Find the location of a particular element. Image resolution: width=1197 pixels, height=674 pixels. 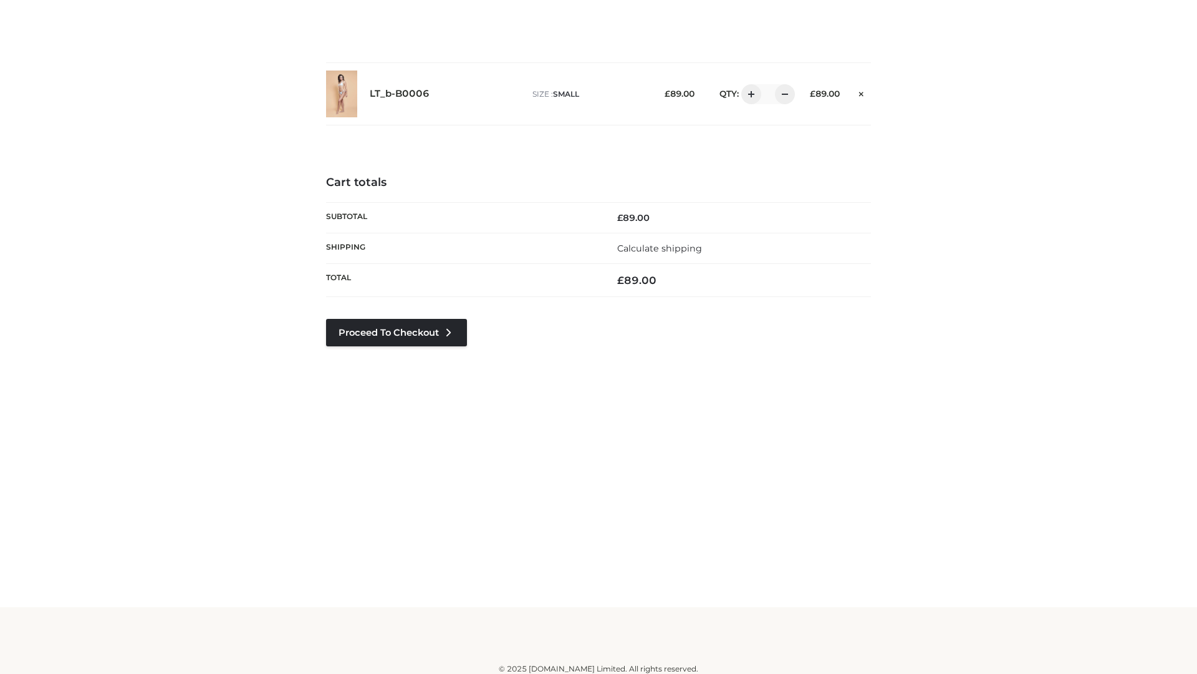

h4: Cart totals is located at coordinates (599, 183).